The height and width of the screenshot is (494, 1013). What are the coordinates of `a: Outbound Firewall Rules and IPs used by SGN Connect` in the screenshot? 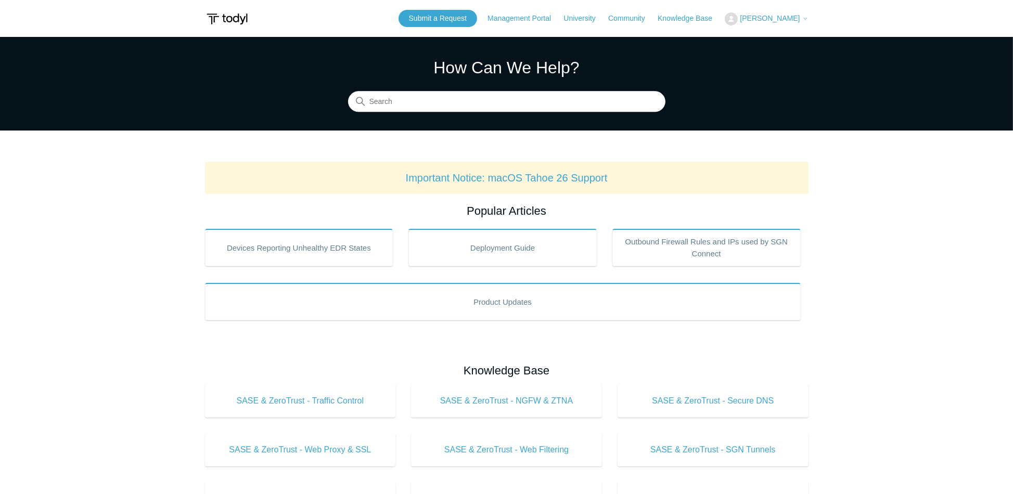 It's located at (707, 248).